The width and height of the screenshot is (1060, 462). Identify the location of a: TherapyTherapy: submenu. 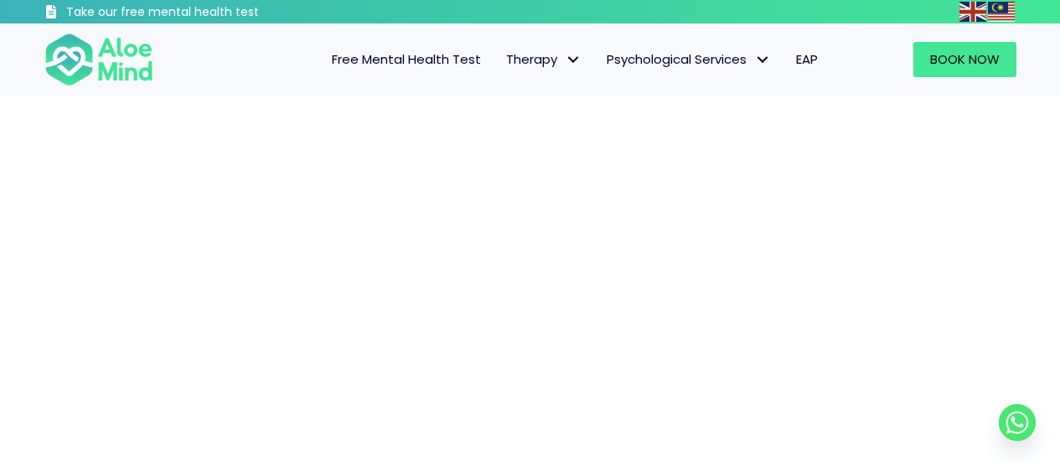
(544, 59).